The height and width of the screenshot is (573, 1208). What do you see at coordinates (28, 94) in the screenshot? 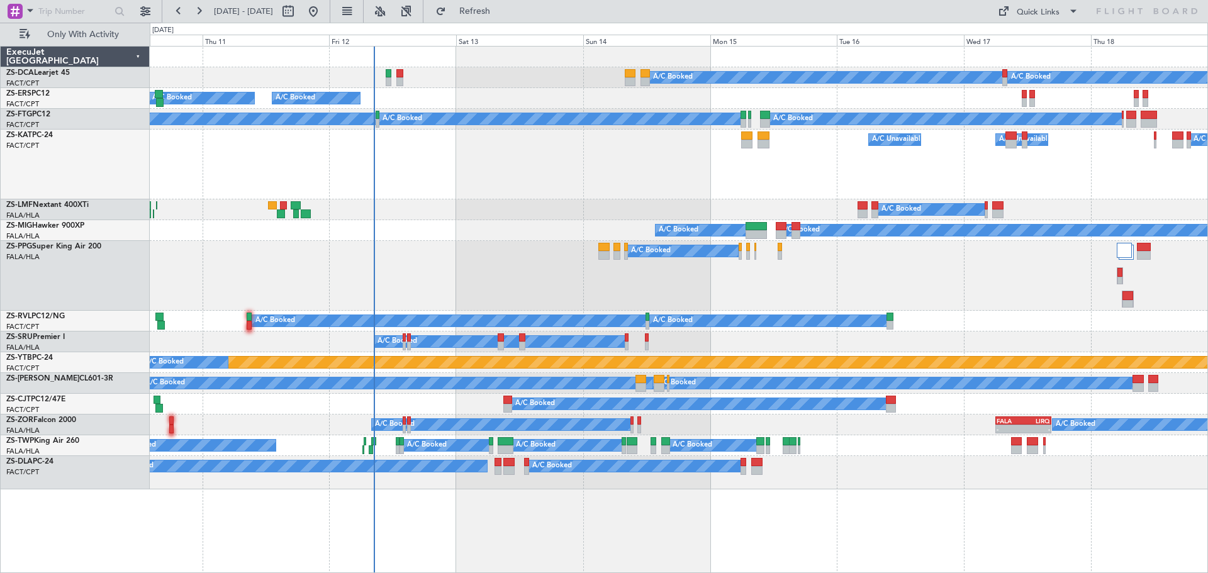
I see `a: ZS-ERSPC12` at bounding box center [28, 94].